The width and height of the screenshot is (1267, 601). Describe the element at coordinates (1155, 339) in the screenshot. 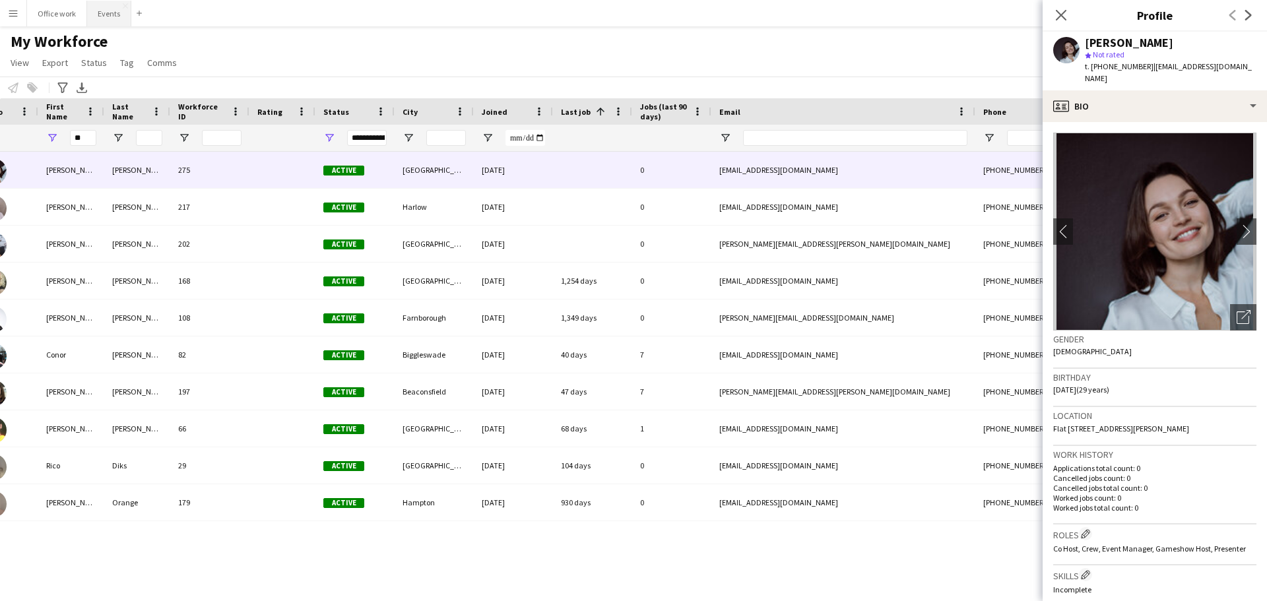

I see `h3: Gender` at that location.